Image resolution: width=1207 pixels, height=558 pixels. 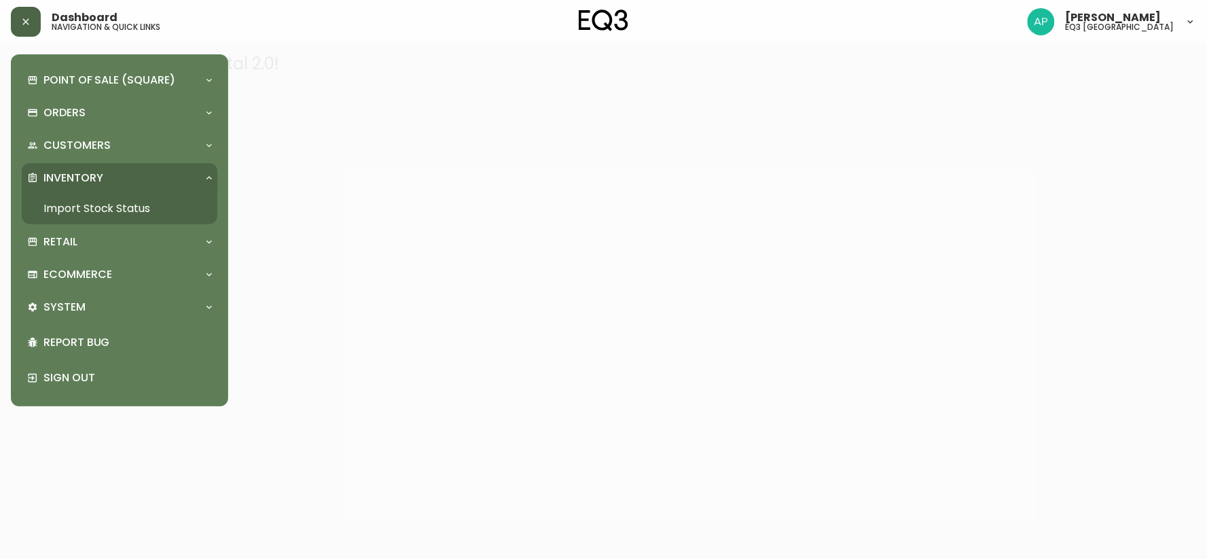 I want to click on div: Retail, so click(x=120, y=242).